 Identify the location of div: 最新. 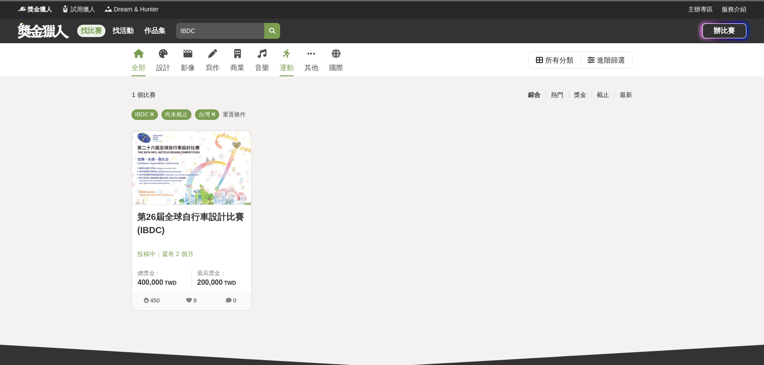
(626, 95).